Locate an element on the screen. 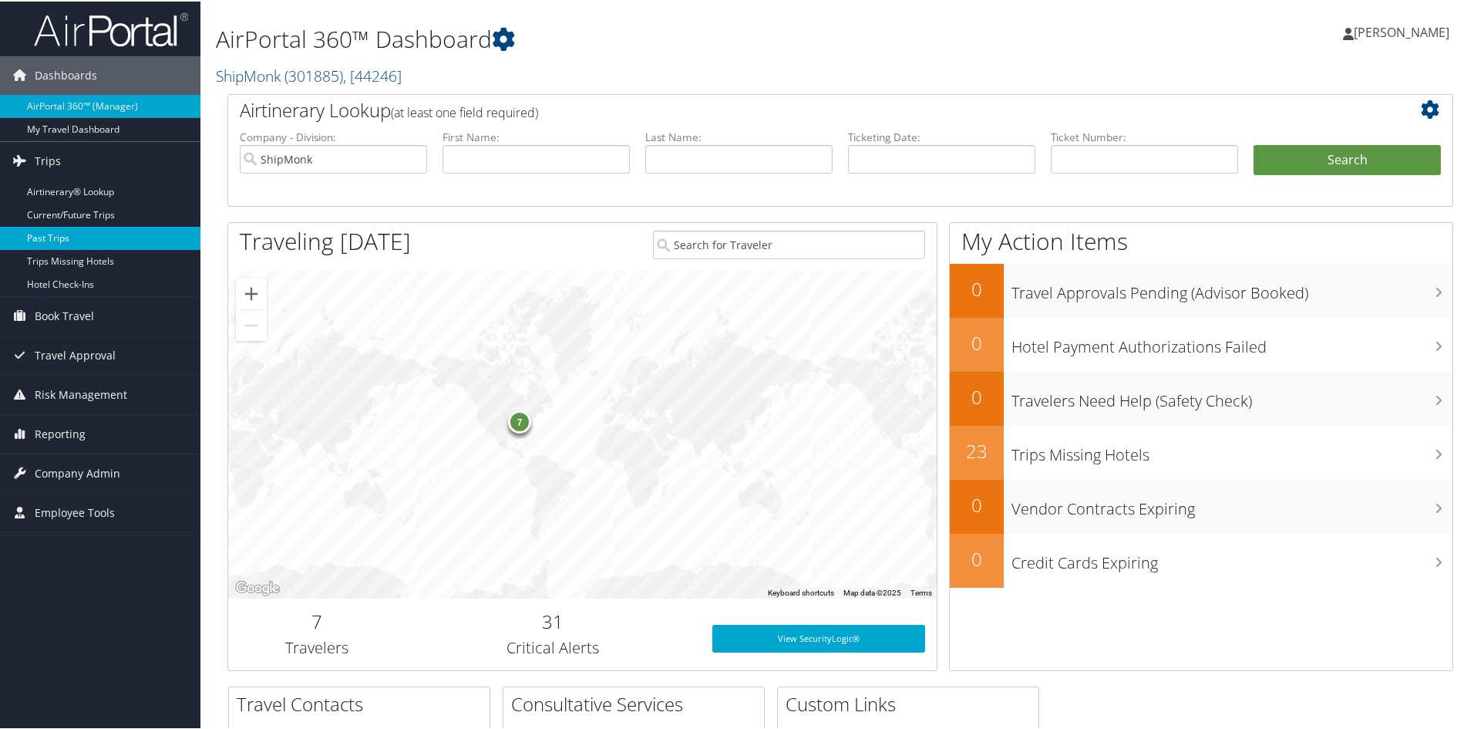 This screenshot has height=729, width=1474. span: ( 301885 ) is located at coordinates (314, 74).